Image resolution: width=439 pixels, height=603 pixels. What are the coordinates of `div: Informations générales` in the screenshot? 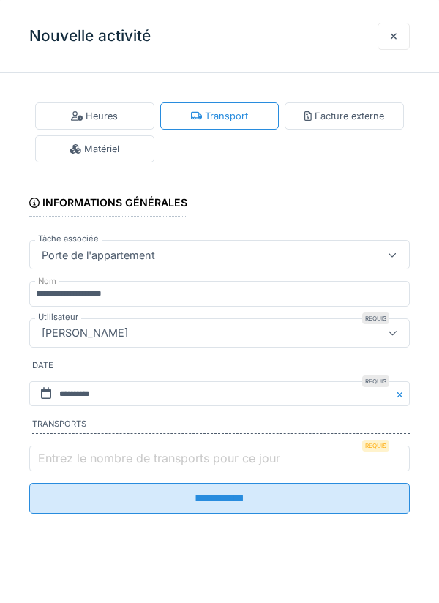 It's located at (108, 204).